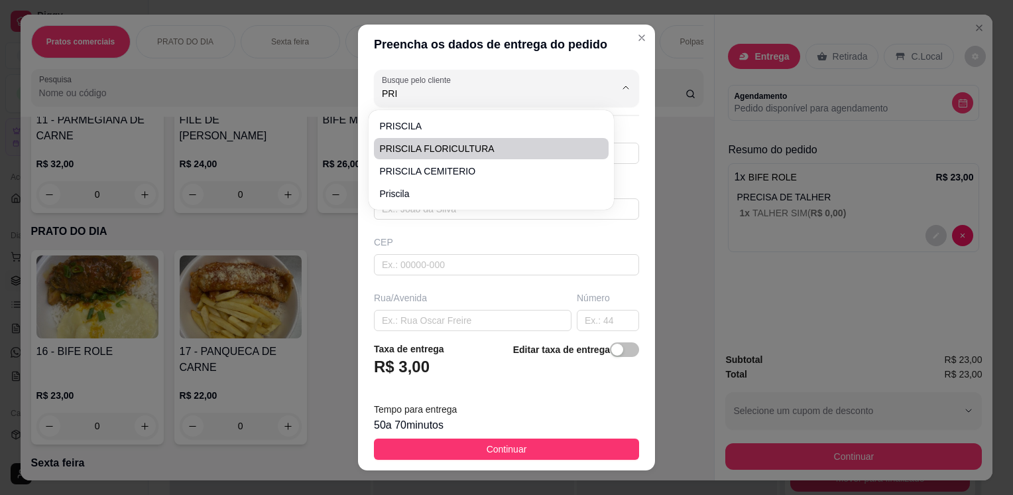 This screenshot has width=1013, height=495. I want to click on input: Busque pelo cliente, so click(488, 93).